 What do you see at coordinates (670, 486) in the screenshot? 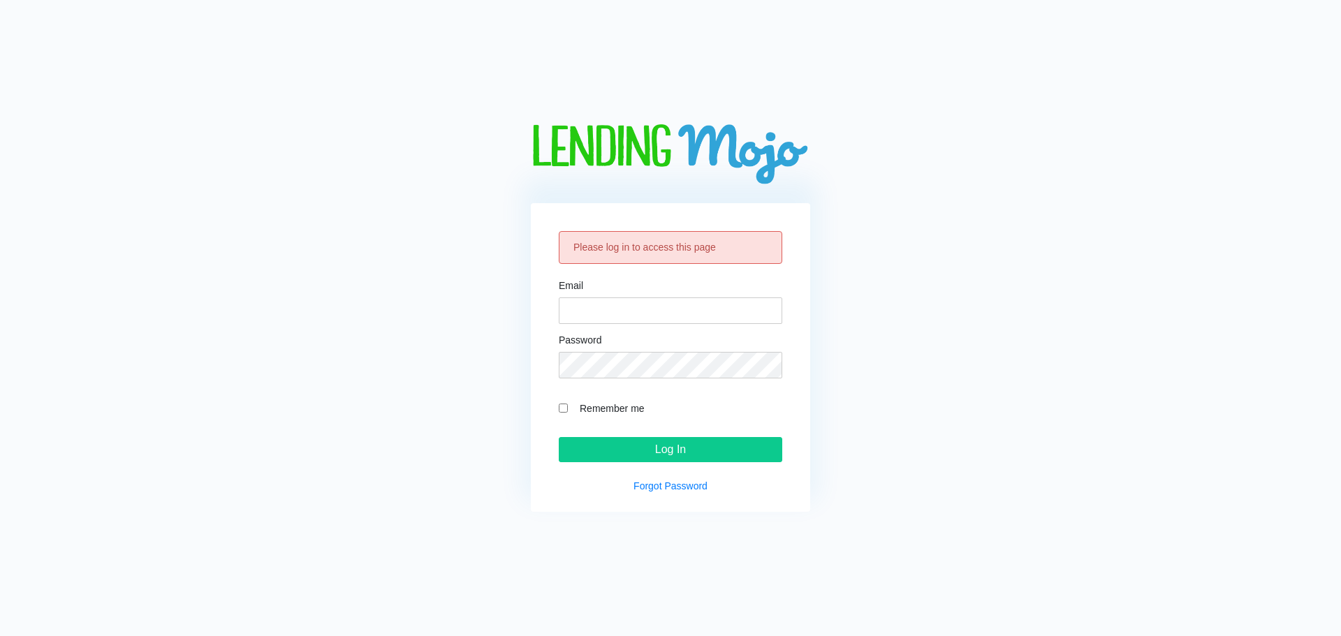
I see `a: Forgot Password` at bounding box center [670, 486].